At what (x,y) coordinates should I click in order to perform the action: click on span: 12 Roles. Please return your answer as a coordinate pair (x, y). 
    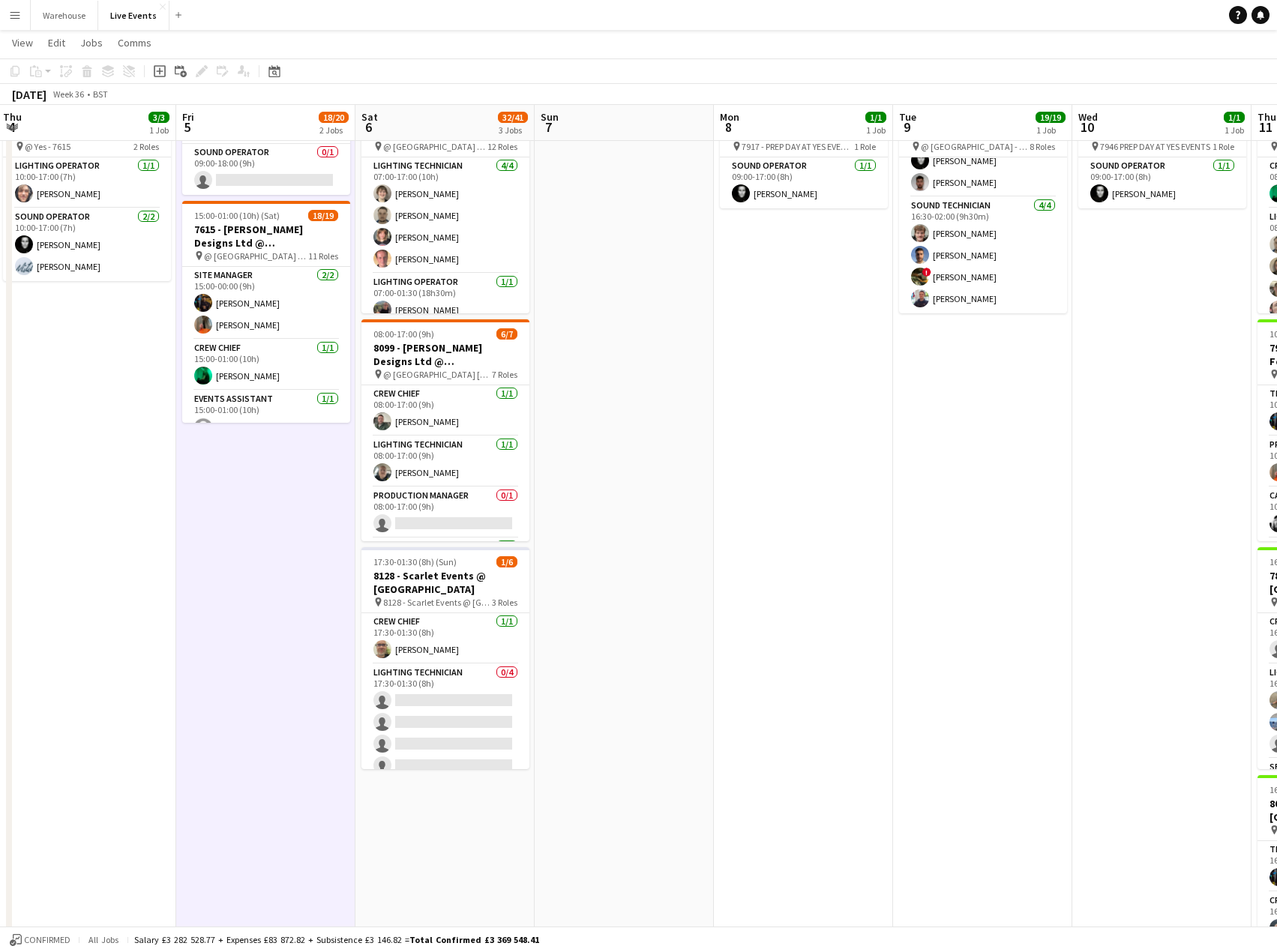
    Looking at the image, I should click on (502, 146).